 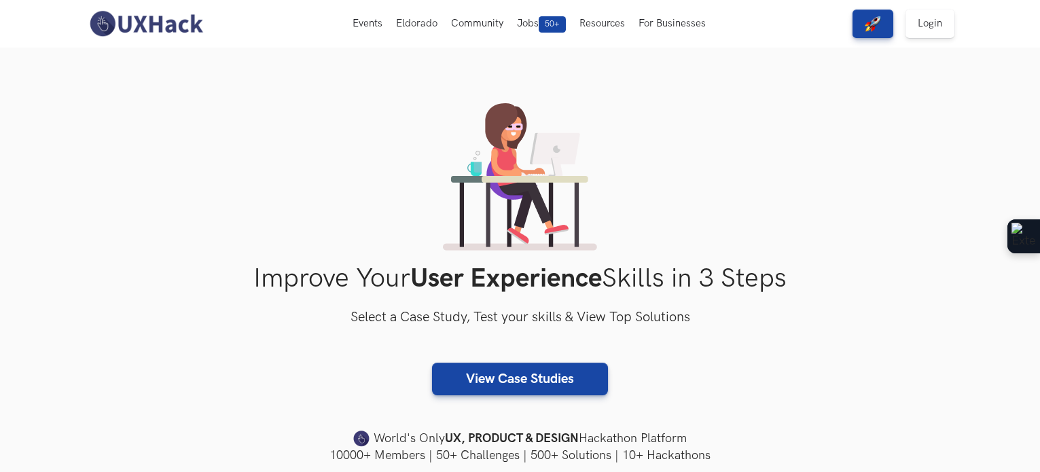 What do you see at coordinates (930, 24) in the screenshot?
I see `a: Login` at bounding box center [930, 24].